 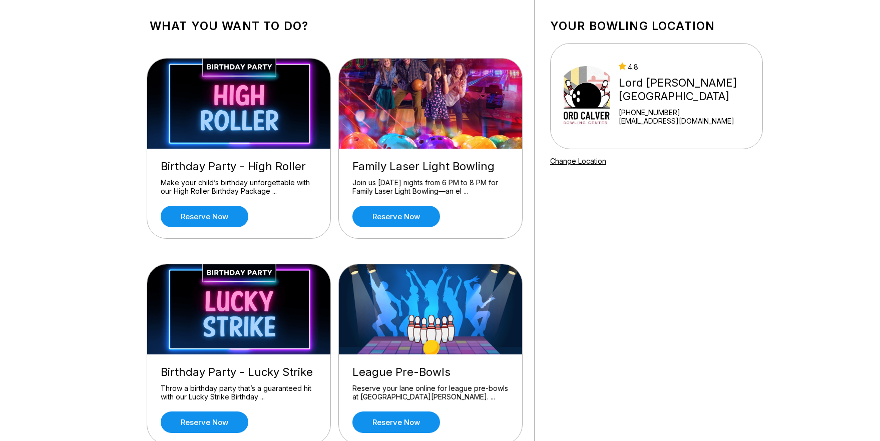 I want to click on div: 4.8, so click(x=688, y=67).